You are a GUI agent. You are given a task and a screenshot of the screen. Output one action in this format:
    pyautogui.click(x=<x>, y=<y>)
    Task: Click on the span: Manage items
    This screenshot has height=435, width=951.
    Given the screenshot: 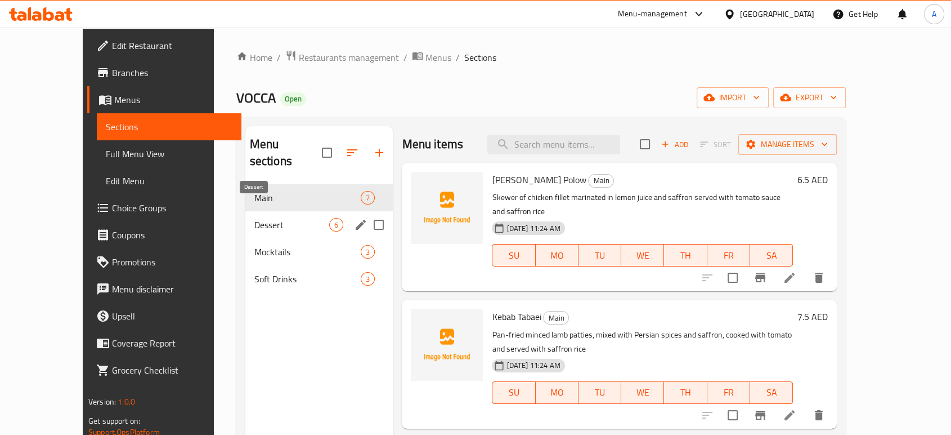 What is the action you would take?
    pyautogui.click(x=787, y=144)
    